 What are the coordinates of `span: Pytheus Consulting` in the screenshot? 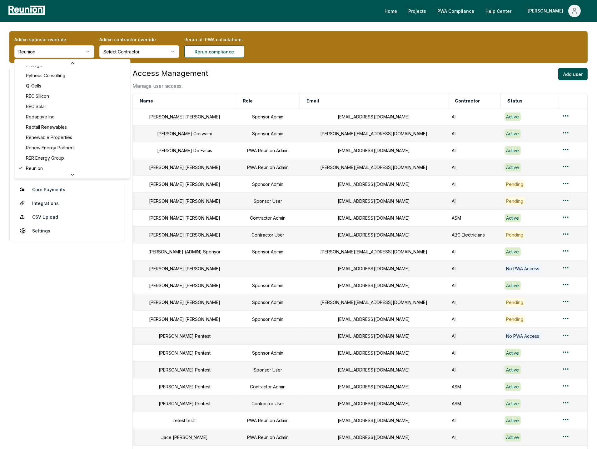 It's located at (46, 75).